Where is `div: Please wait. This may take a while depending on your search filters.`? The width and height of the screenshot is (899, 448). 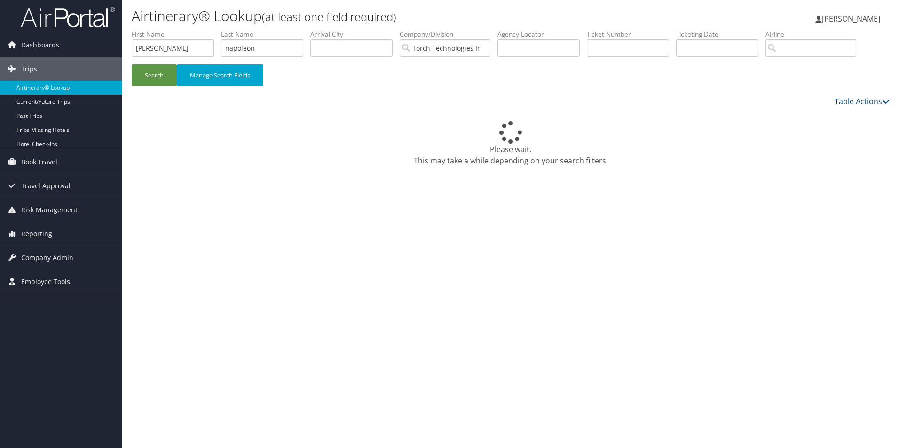 div: Please wait. This may take a while depending on your search filters. is located at coordinates (511, 144).